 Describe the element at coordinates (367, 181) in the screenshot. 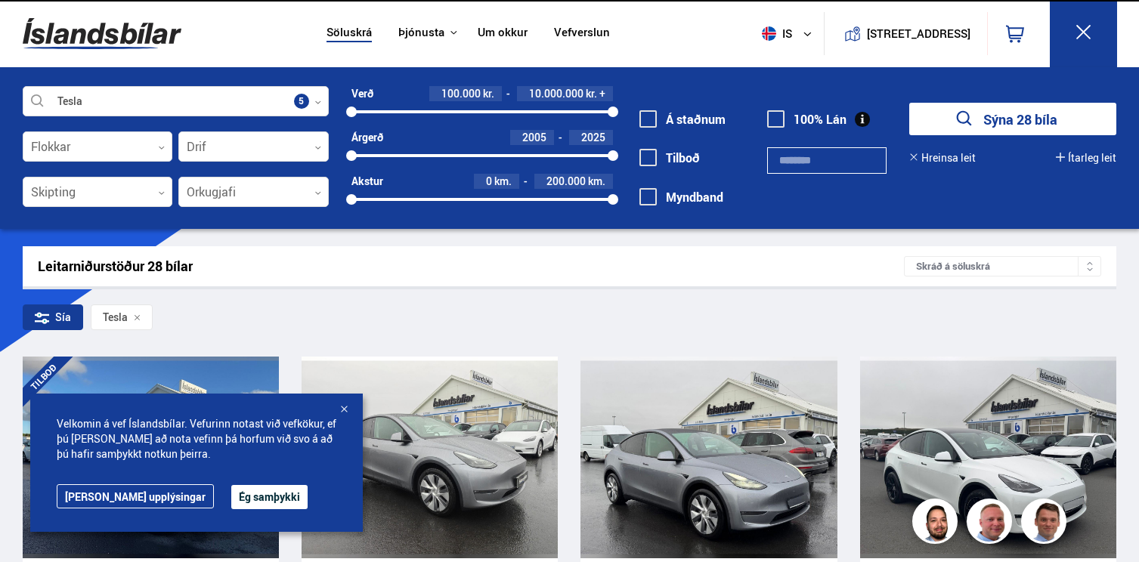

I see `div: Akstur` at that location.